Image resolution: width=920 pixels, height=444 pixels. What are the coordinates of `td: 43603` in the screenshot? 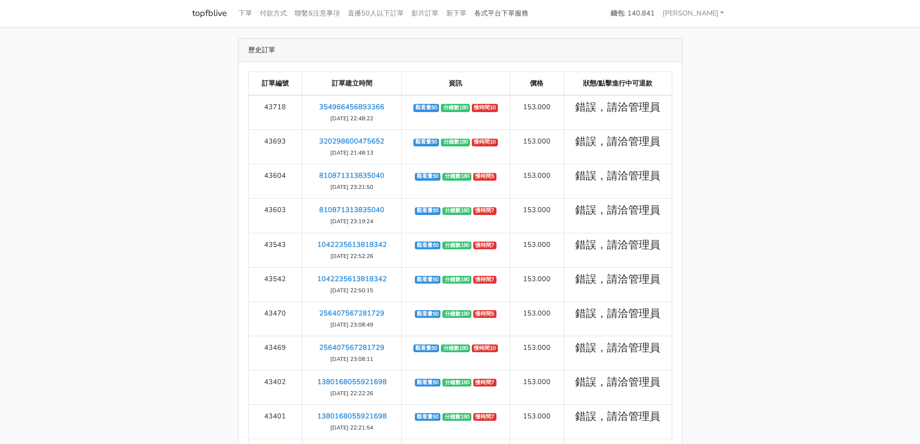 It's located at (275, 215).